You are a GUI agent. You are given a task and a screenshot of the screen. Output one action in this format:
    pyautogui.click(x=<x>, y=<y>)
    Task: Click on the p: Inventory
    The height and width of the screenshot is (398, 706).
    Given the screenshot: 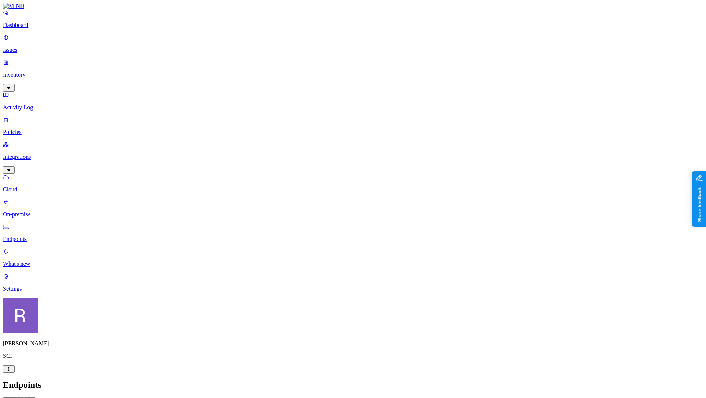 What is the action you would take?
    pyautogui.click(x=353, y=75)
    